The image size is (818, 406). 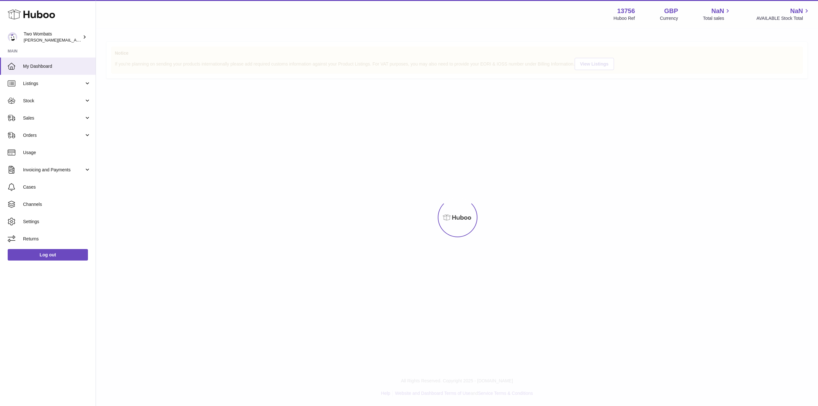 I want to click on span: My Dashboard, so click(x=57, y=66).